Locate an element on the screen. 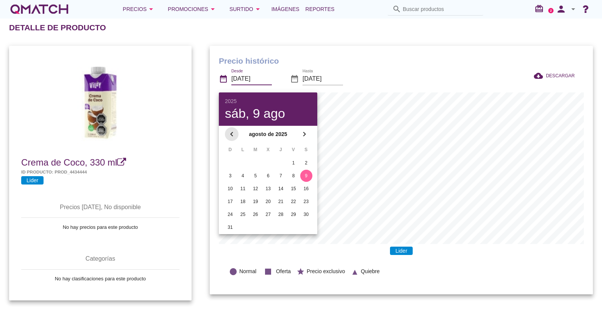  th: V is located at coordinates (293, 150).